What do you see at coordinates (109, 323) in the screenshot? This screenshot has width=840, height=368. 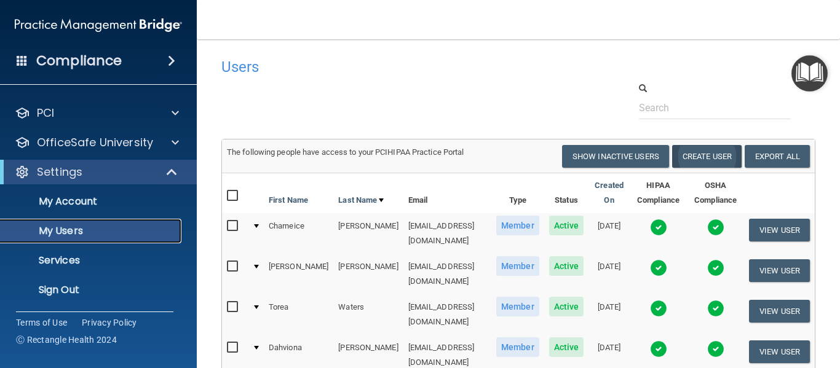 I see `a: Privacy Policy` at bounding box center [109, 323].